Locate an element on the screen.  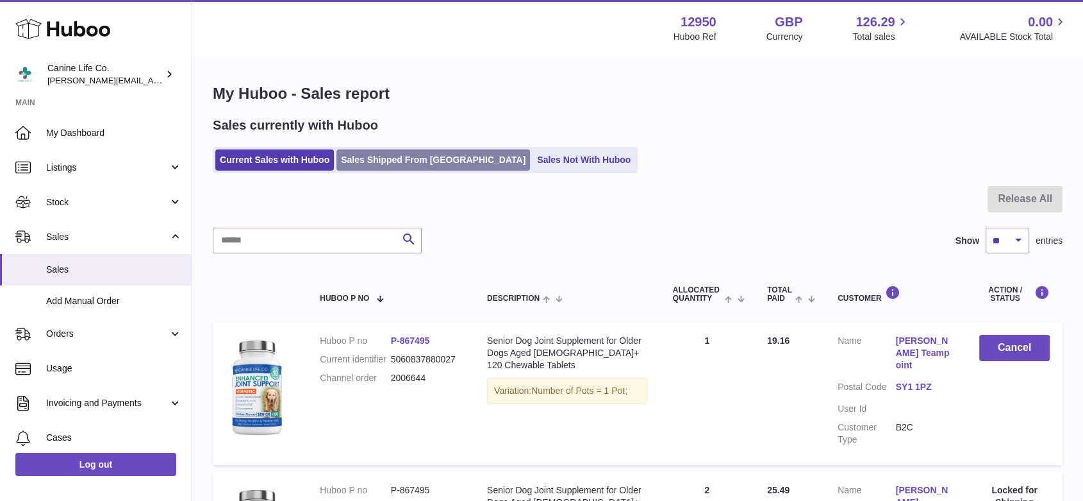
dd: 2006644 is located at coordinates (426, 378).